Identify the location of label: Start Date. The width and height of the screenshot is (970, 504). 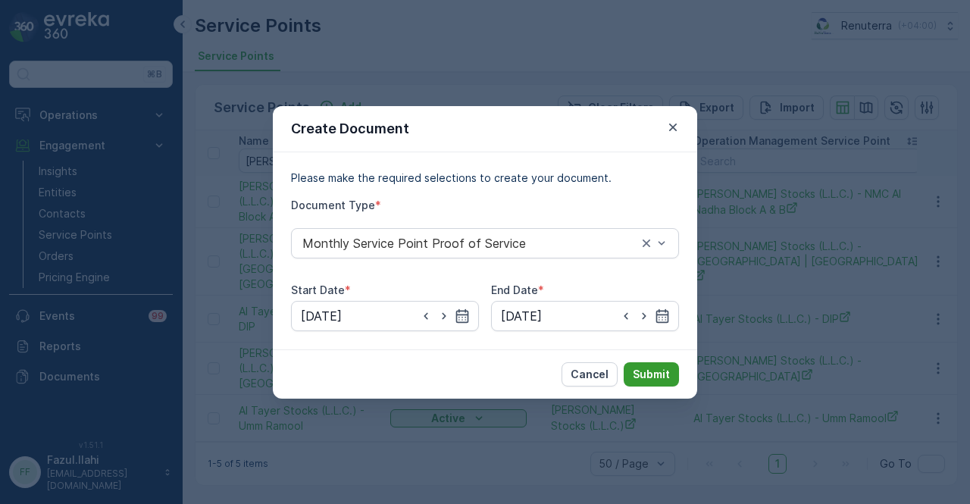
(318, 290).